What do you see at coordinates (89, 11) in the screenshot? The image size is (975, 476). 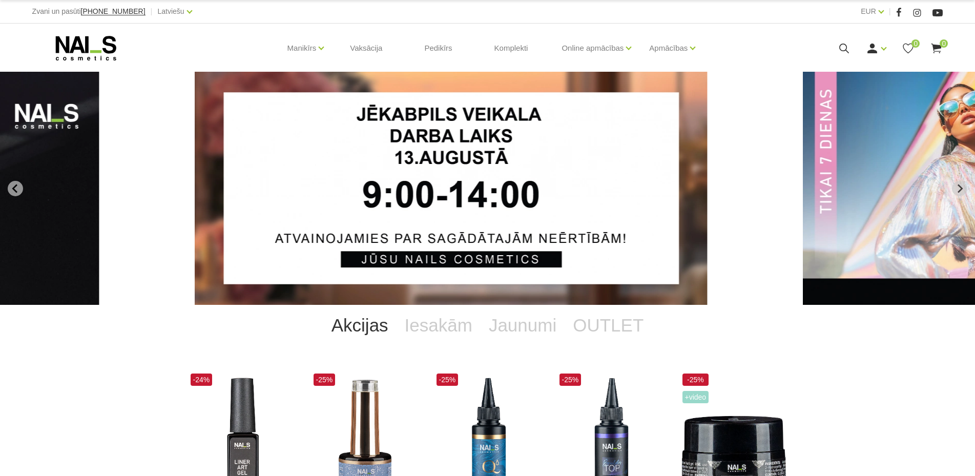 I see `div: Zvani un pasūti` at bounding box center [89, 11].